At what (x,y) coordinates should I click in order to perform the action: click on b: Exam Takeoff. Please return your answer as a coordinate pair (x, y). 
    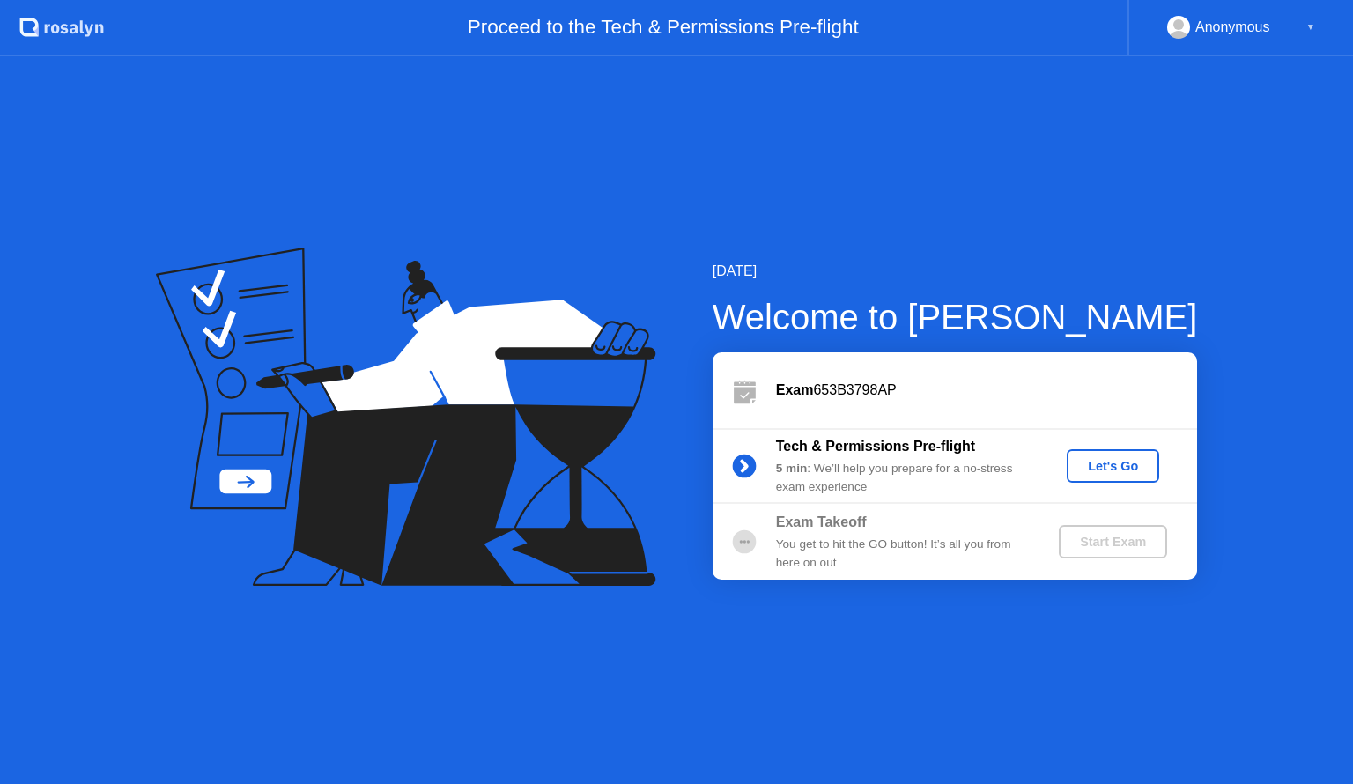
    Looking at the image, I should click on (821, 522).